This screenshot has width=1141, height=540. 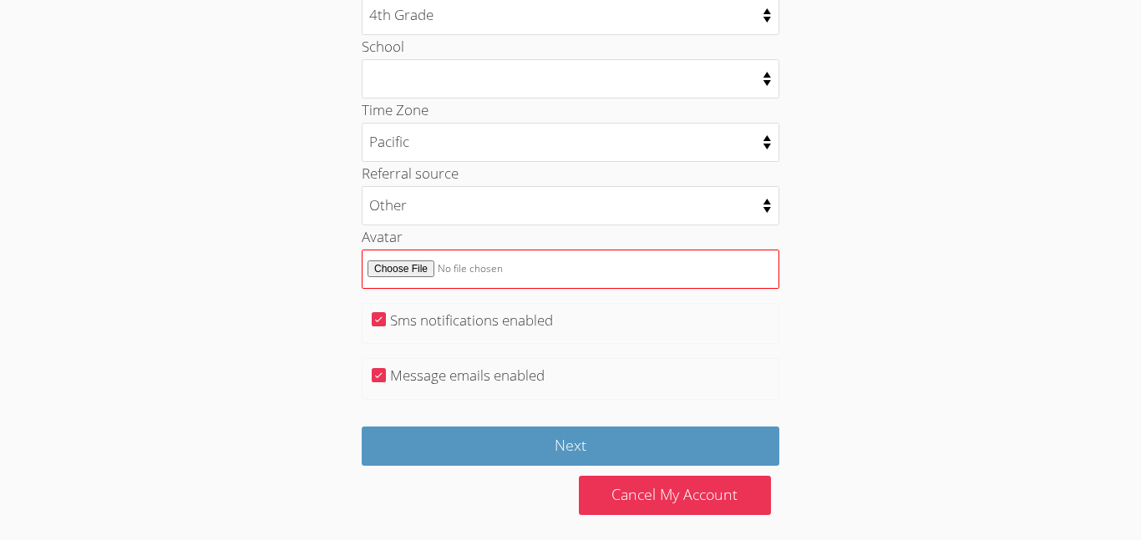 What do you see at coordinates (382, 236) in the screenshot?
I see `label: Avatar` at bounding box center [382, 236].